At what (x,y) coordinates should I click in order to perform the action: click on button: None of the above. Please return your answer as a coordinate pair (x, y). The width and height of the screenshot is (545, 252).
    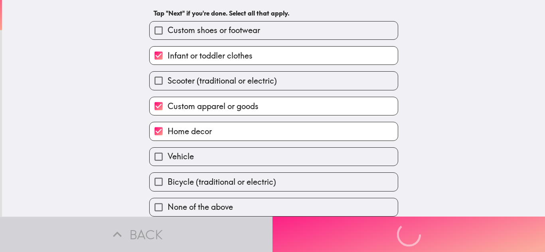
    Looking at the image, I should click on (274, 207).